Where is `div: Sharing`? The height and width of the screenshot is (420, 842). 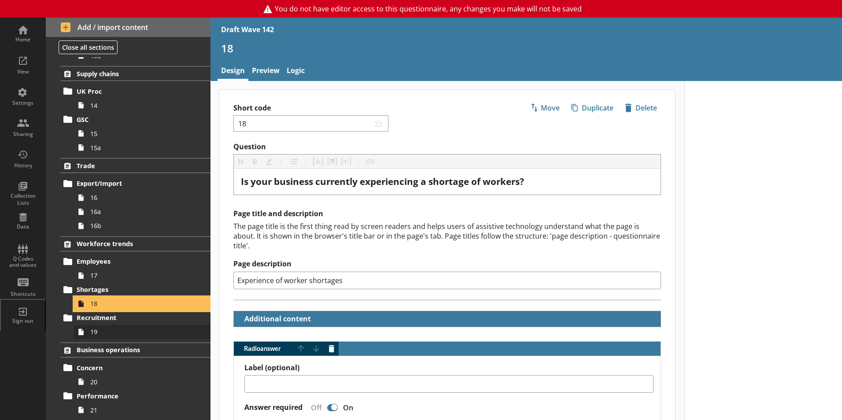 div: Sharing is located at coordinates (23, 134).